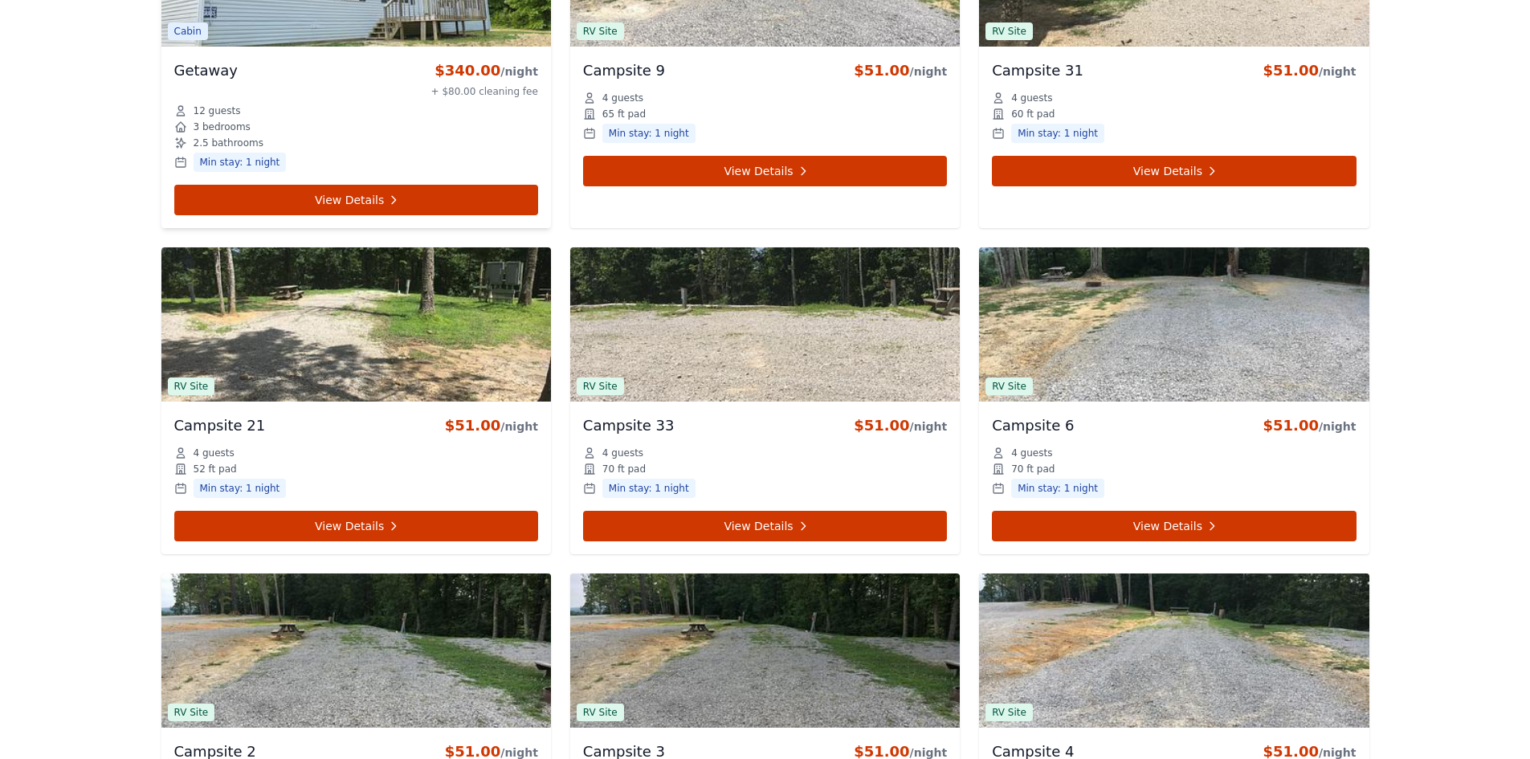 The height and width of the screenshot is (759, 1530). Describe the element at coordinates (188, 31) in the screenshot. I see `span: Cabin` at that location.